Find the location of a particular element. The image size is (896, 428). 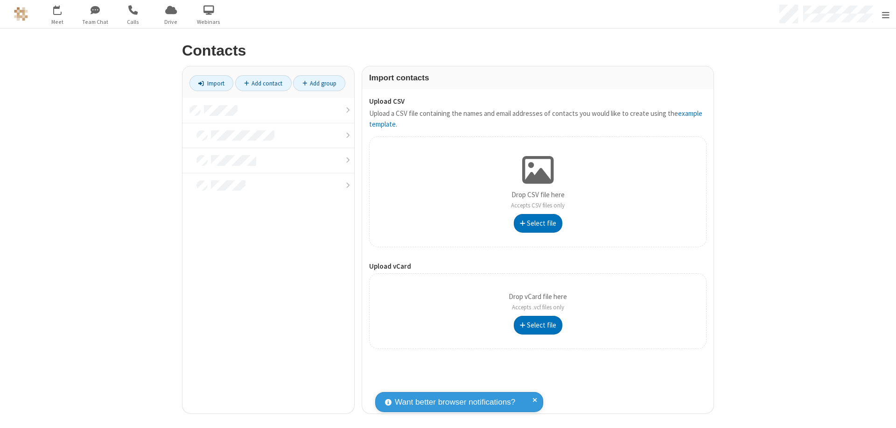

a: example template is located at coordinates (536, 119).